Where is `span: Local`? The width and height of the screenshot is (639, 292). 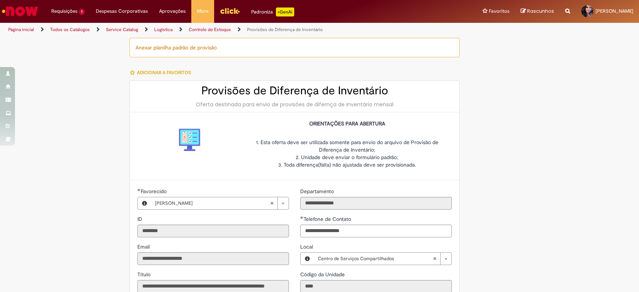 span: Local is located at coordinates (307, 247).